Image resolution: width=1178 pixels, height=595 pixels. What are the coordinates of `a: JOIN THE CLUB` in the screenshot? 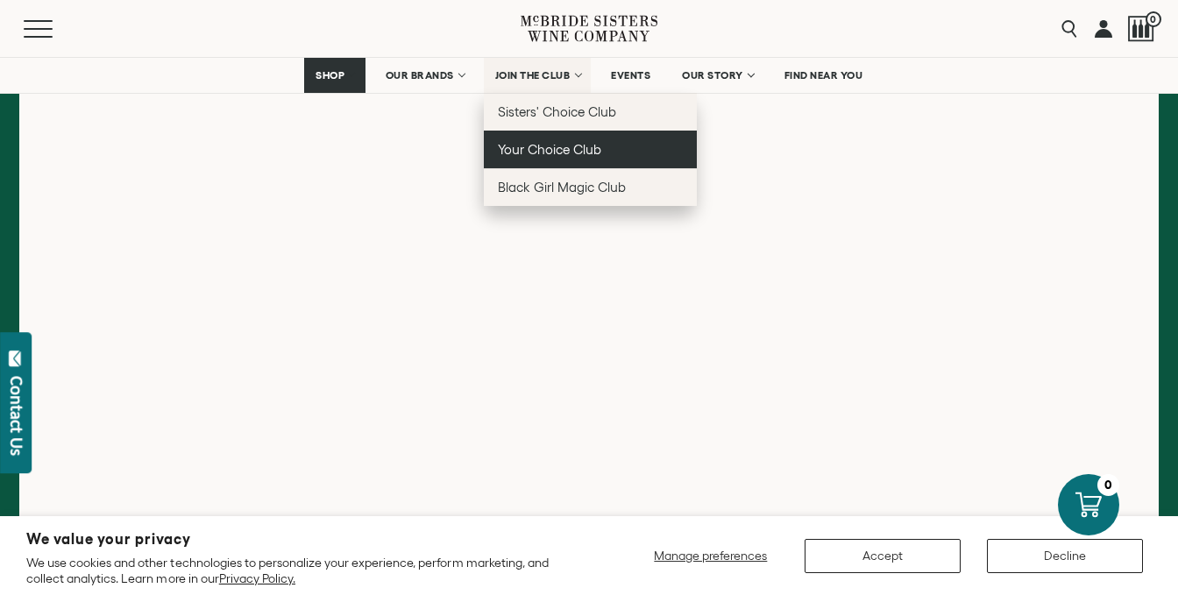 It's located at (537, 75).